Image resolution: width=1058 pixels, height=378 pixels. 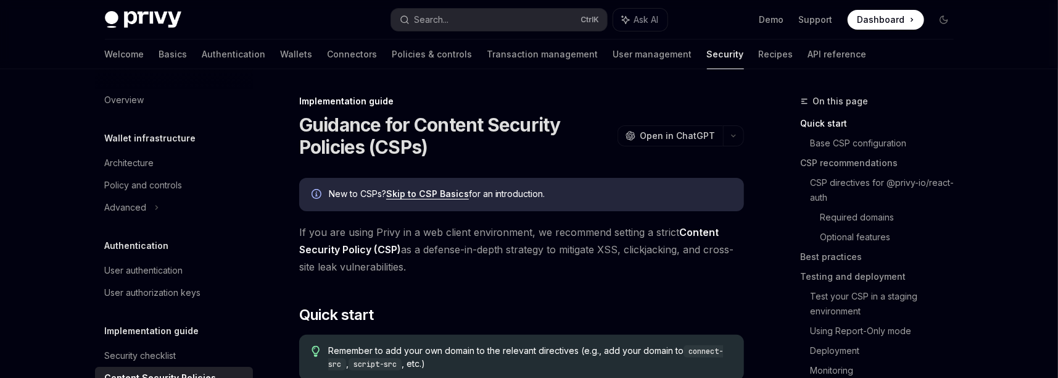 What do you see at coordinates (887, 143) in the screenshot?
I see `a: Base CSP configuration` at bounding box center [887, 143].